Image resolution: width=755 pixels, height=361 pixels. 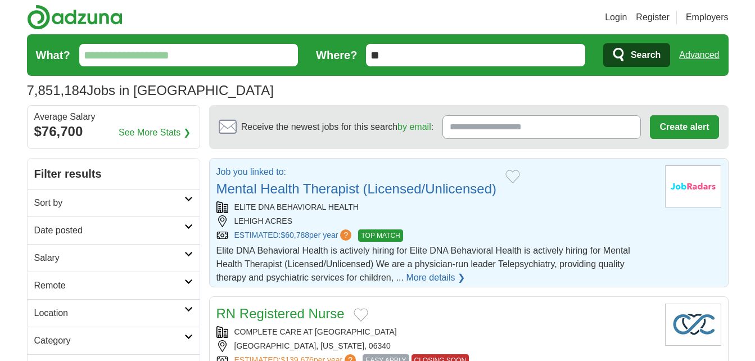 What do you see at coordinates (436, 207) in the screenshot?
I see `div: ELITE DNA BEHAVIORAL HEALTH` at bounding box center [436, 207].